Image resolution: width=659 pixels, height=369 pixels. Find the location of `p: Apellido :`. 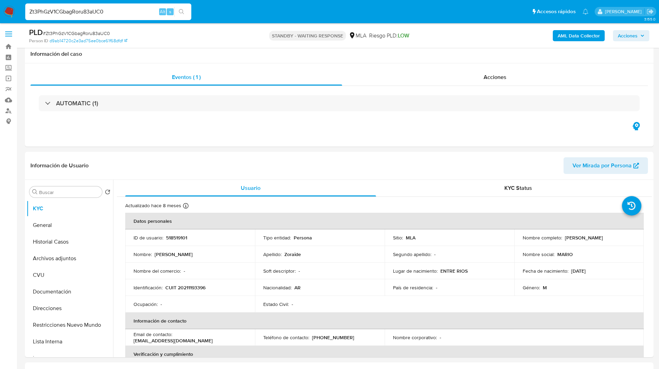

p: Apellido : is located at coordinates (272, 254).